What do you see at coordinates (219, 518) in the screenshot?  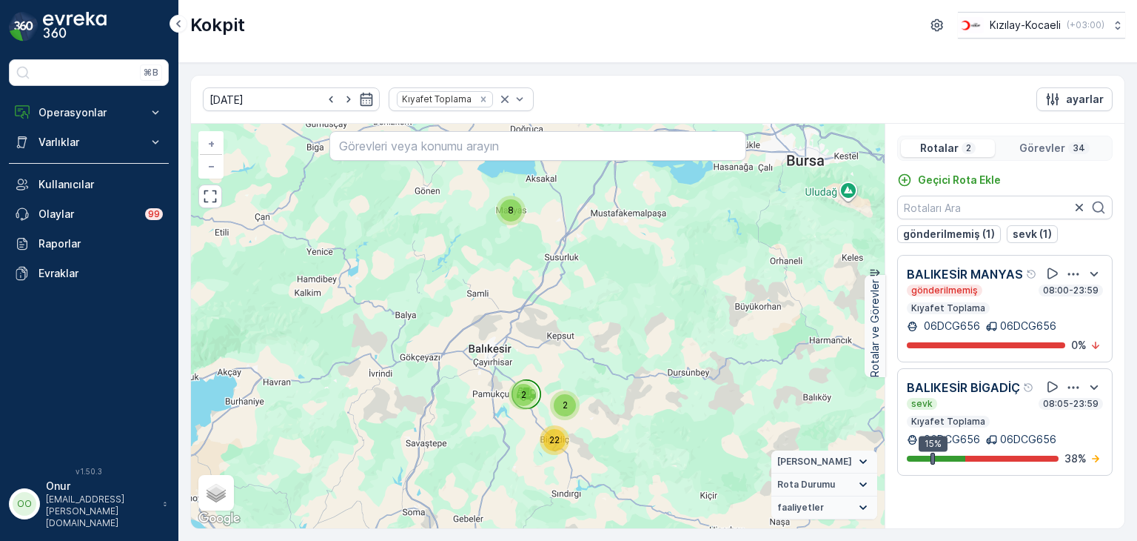 I see `a: Bu bölgeyi Google Haritalar'da açın (yeni pencerede açılır)` at bounding box center [219, 518].